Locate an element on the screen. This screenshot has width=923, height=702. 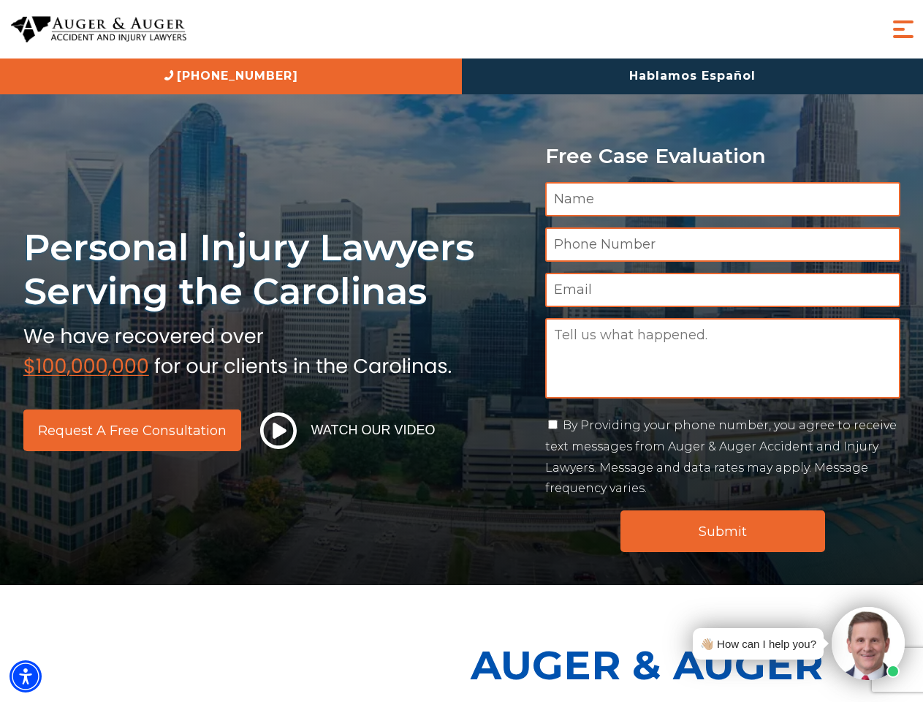
p: Free Case Evaluation is located at coordinates (723, 156).